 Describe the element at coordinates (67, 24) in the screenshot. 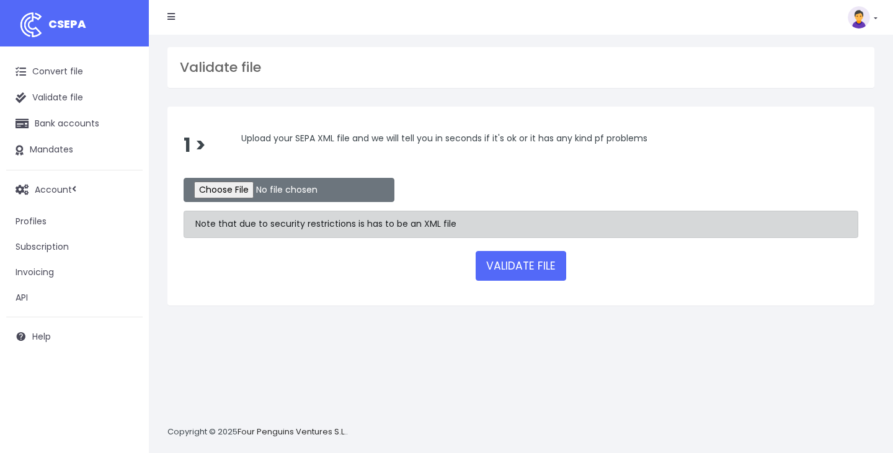

I see `span: CSEPA` at that location.